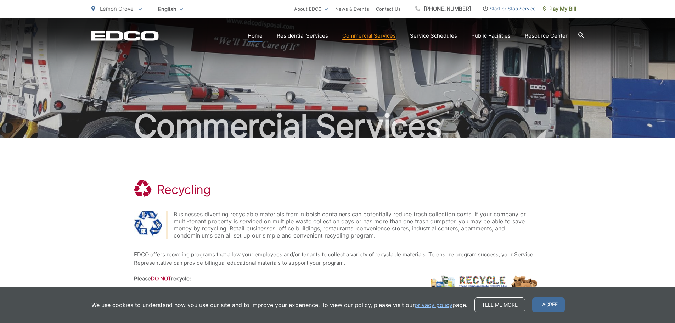  I want to click on a: EDCD logo. Return to the homepage., so click(125, 36).